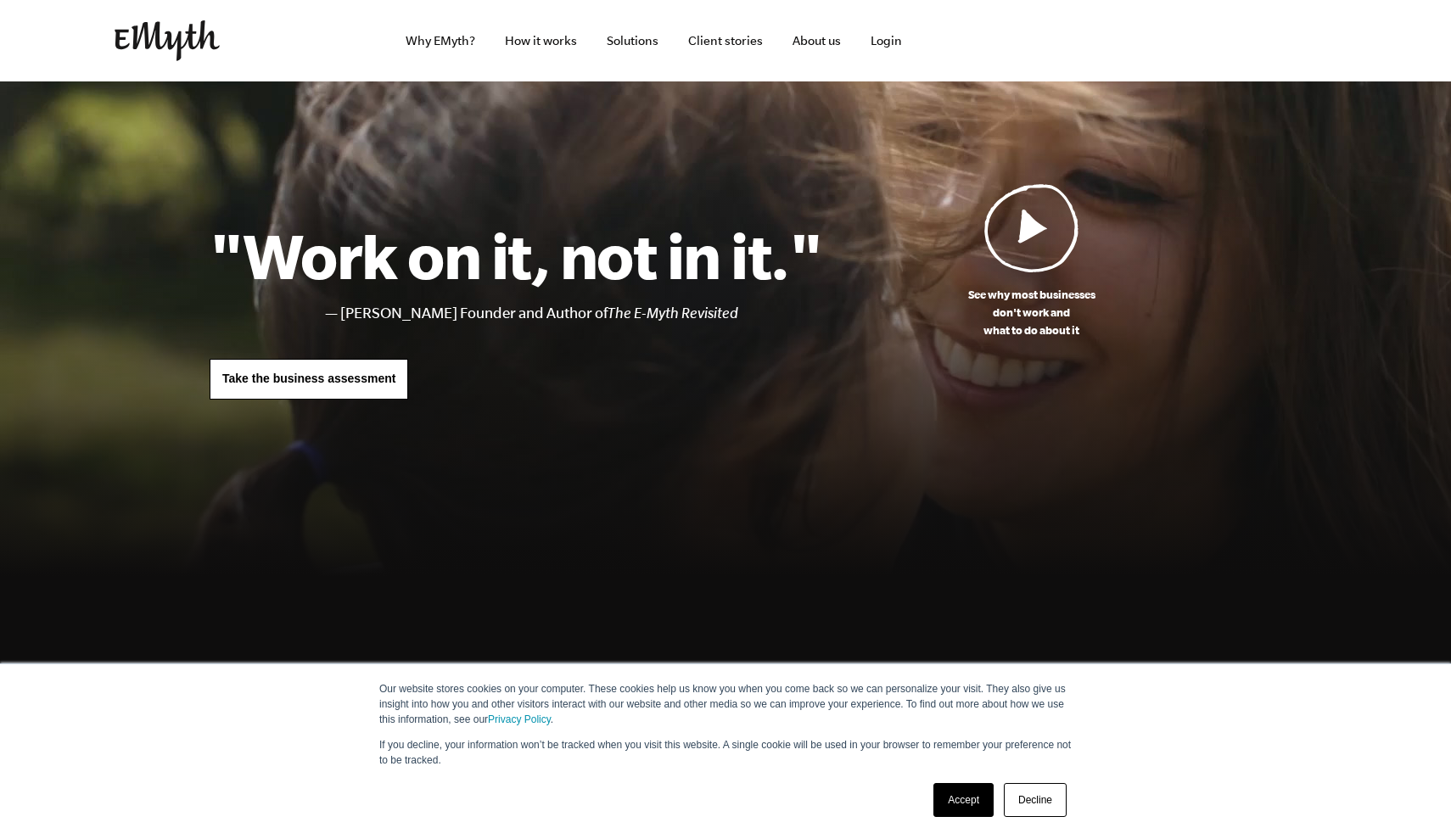  What do you see at coordinates (519, 719) in the screenshot?
I see `a: Privacy Policy` at bounding box center [519, 719].